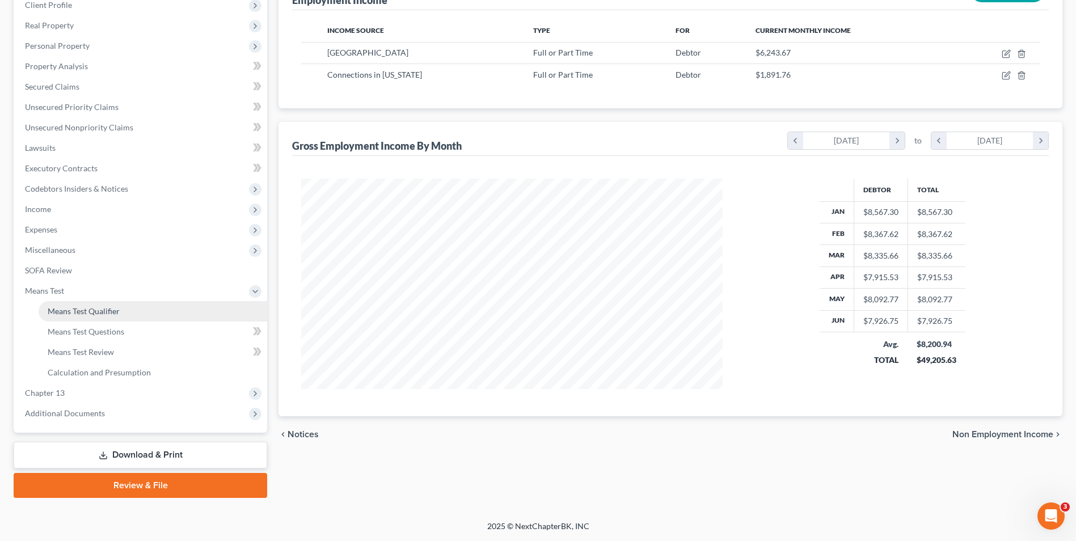 This screenshot has width=1076, height=541. What do you see at coordinates (48, 270) in the screenshot?
I see `span: SOFA Review` at bounding box center [48, 270].